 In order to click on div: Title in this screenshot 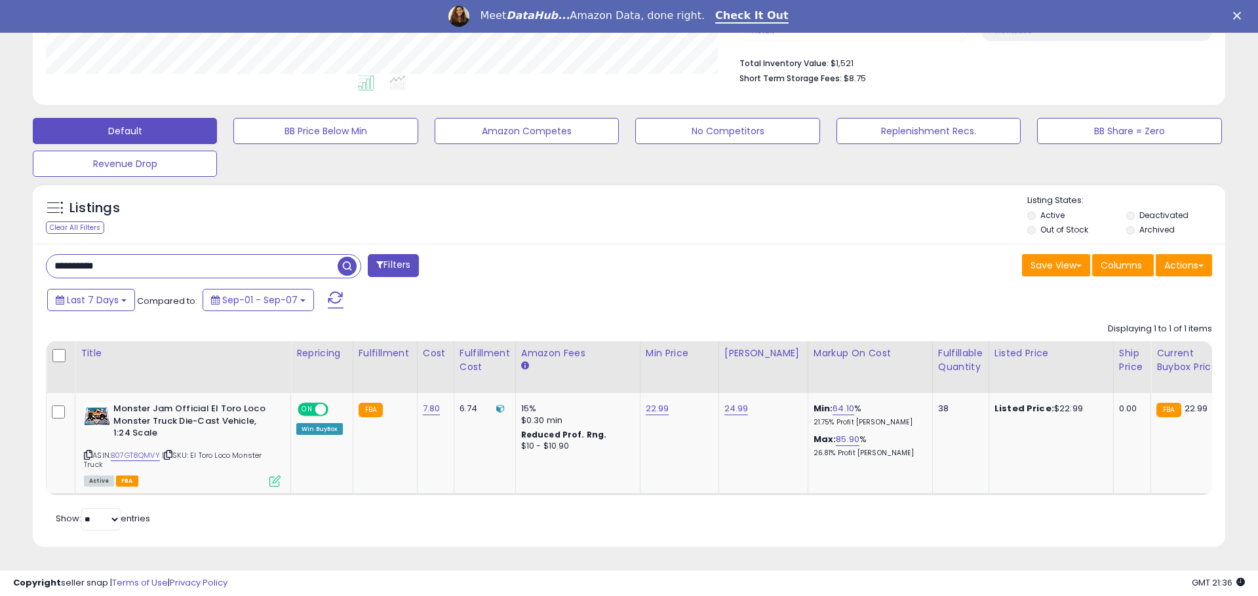, I will do `click(183, 353)`.